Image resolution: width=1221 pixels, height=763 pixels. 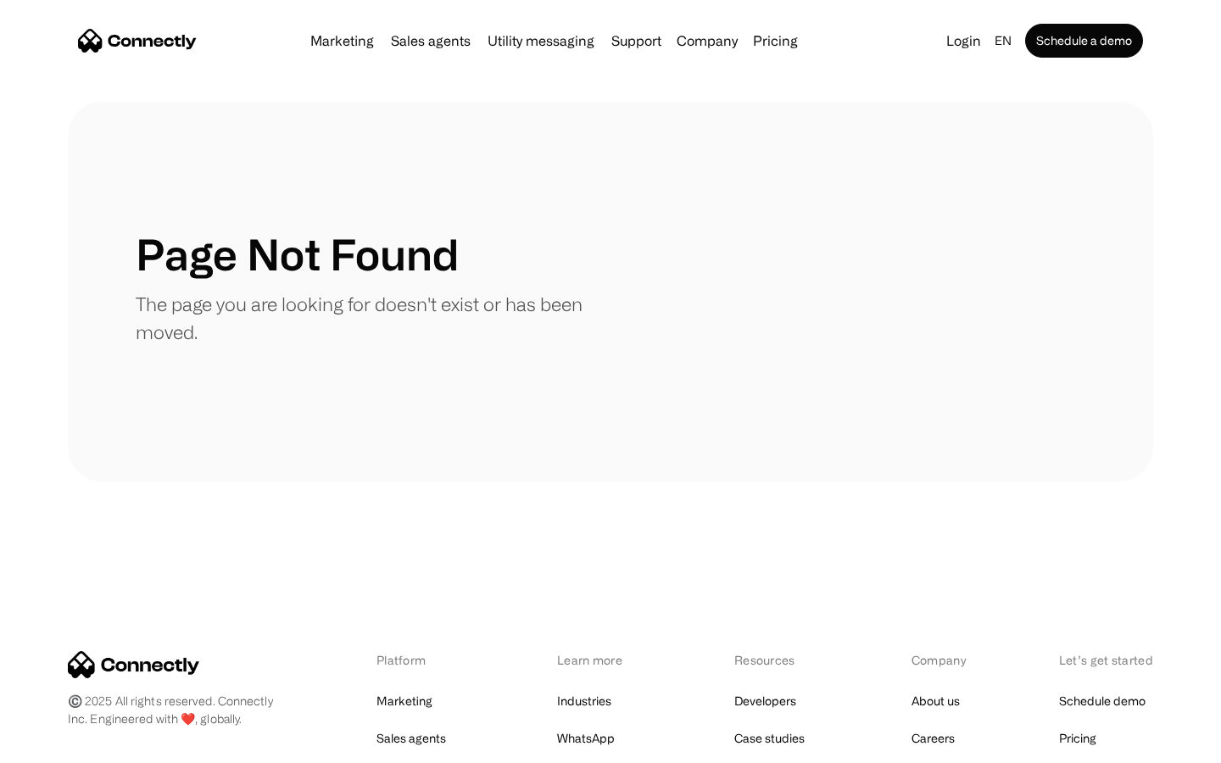 I want to click on div: Platform, so click(x=422, y=660).